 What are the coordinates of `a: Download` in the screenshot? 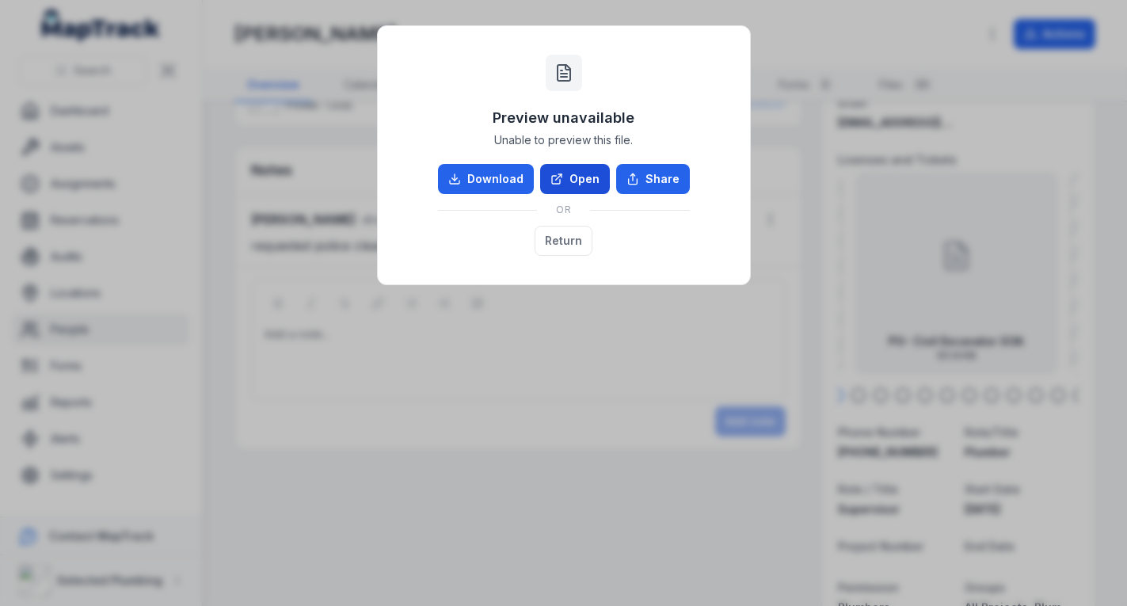 It's located at (485, 179).